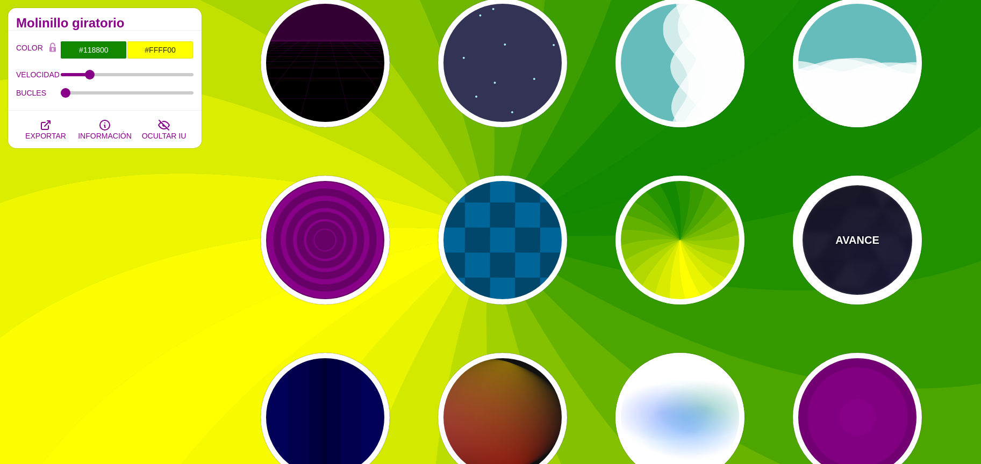 The image size is (981, 464). I want to click on font: COLOR, so click(30, 48).